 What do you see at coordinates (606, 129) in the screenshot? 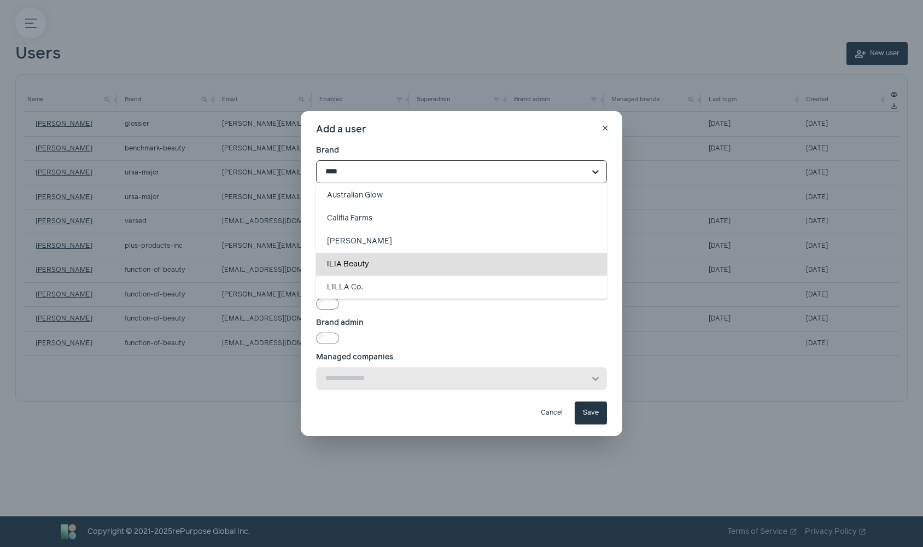
I see `button: close` at bounding box center [606, 129].